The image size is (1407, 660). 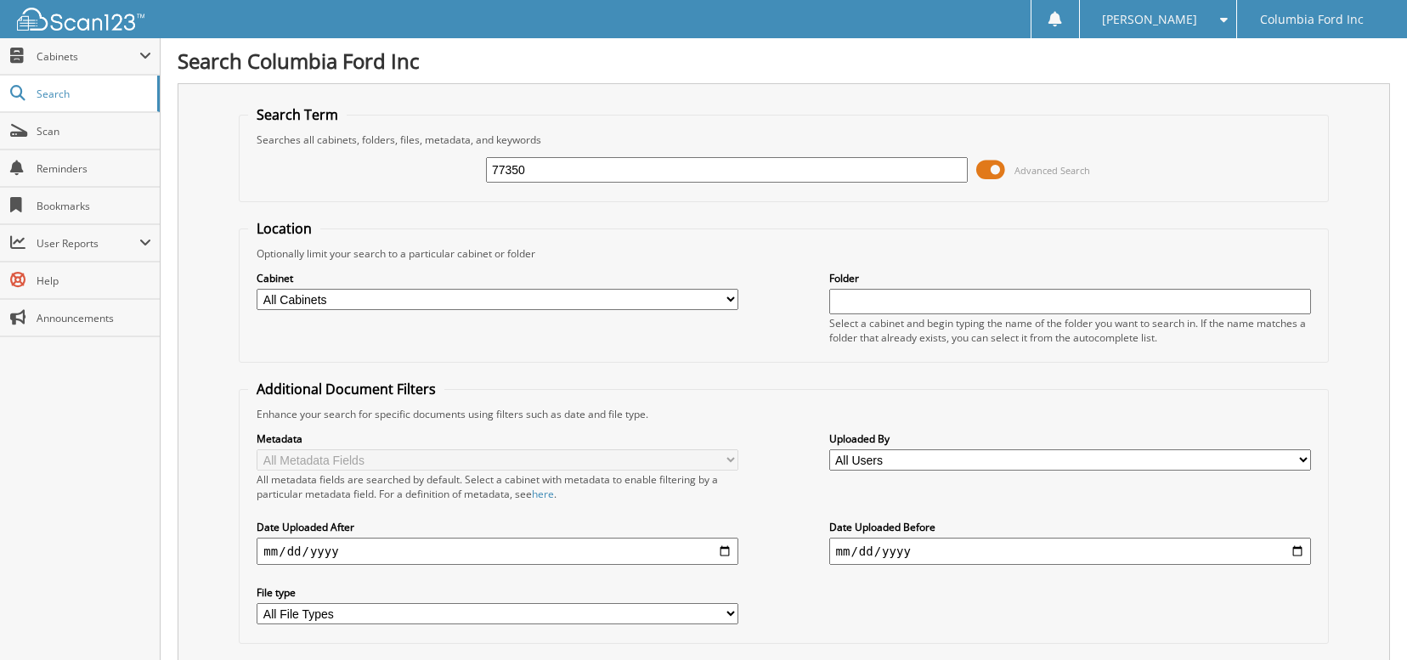 What do you see at coordinates (783, 60) in the screenshot?
I see `h1: Search Columbia Ford Inc` at bounding box center [783, 60].